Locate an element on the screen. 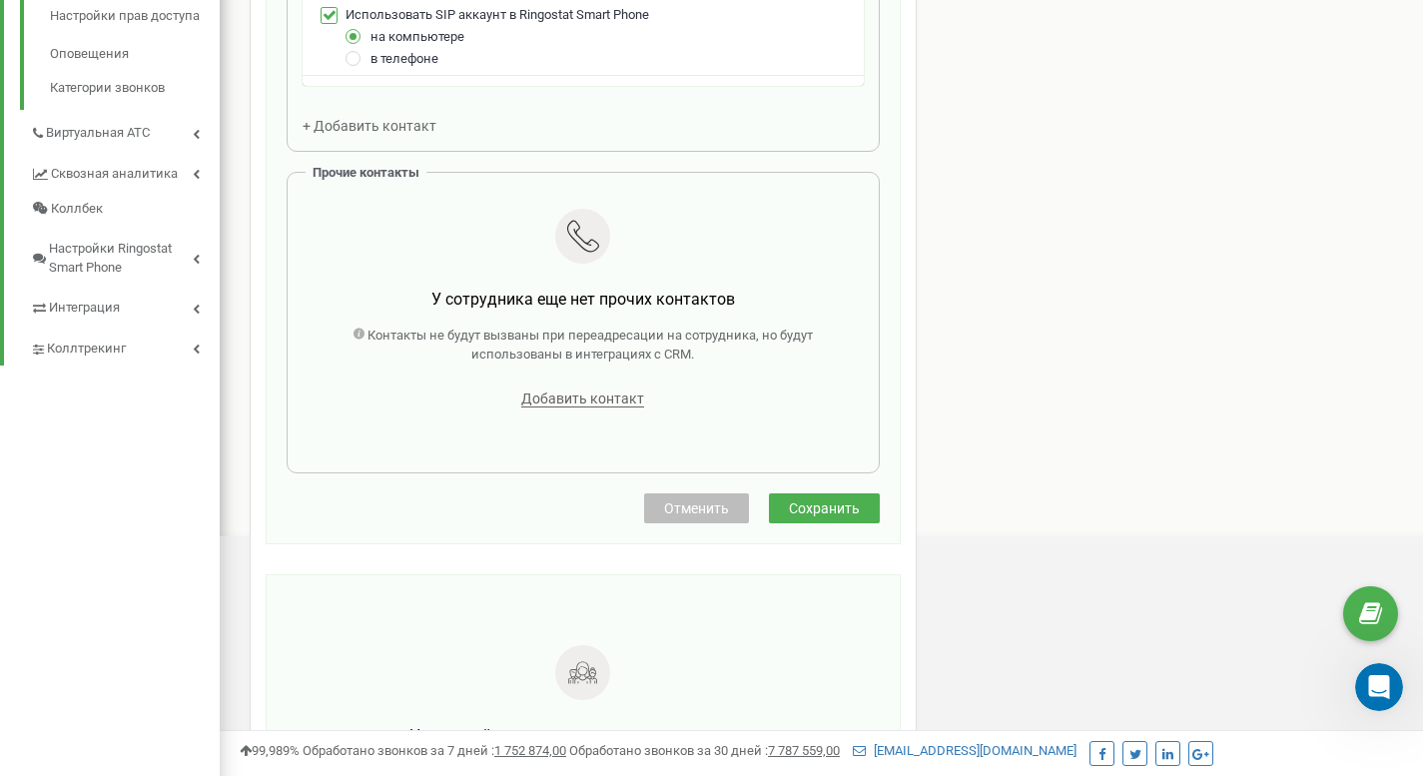  span: Добавить контакт is located at coordinates (582, 399).